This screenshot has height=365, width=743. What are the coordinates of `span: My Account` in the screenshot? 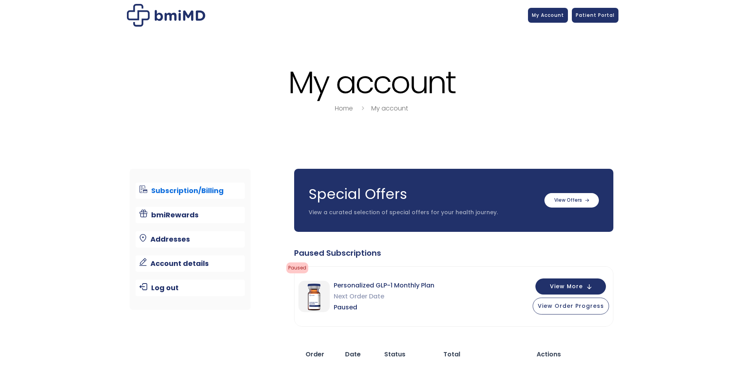 It's located at (548, 15).